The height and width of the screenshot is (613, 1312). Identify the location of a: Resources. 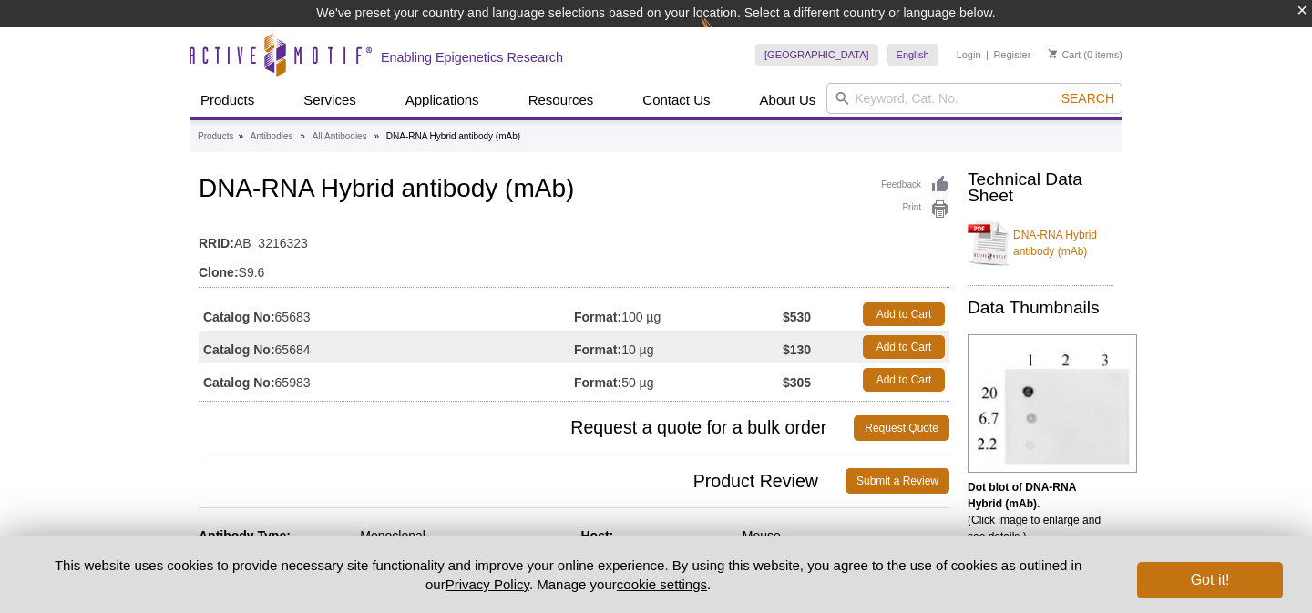
(561, 100).